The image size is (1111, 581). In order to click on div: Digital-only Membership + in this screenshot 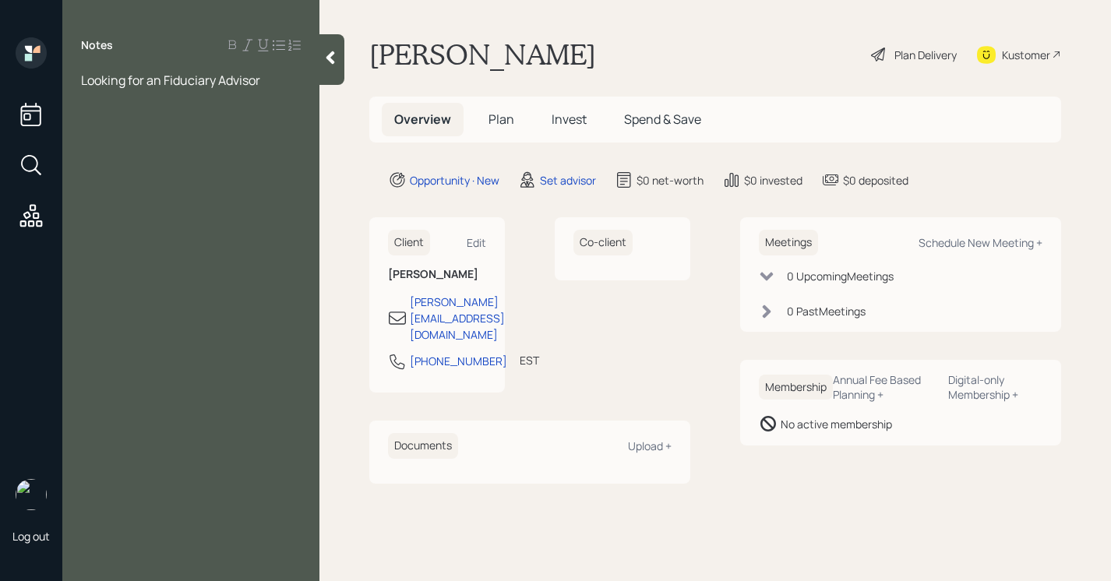, I will do `click(995, 387)`.